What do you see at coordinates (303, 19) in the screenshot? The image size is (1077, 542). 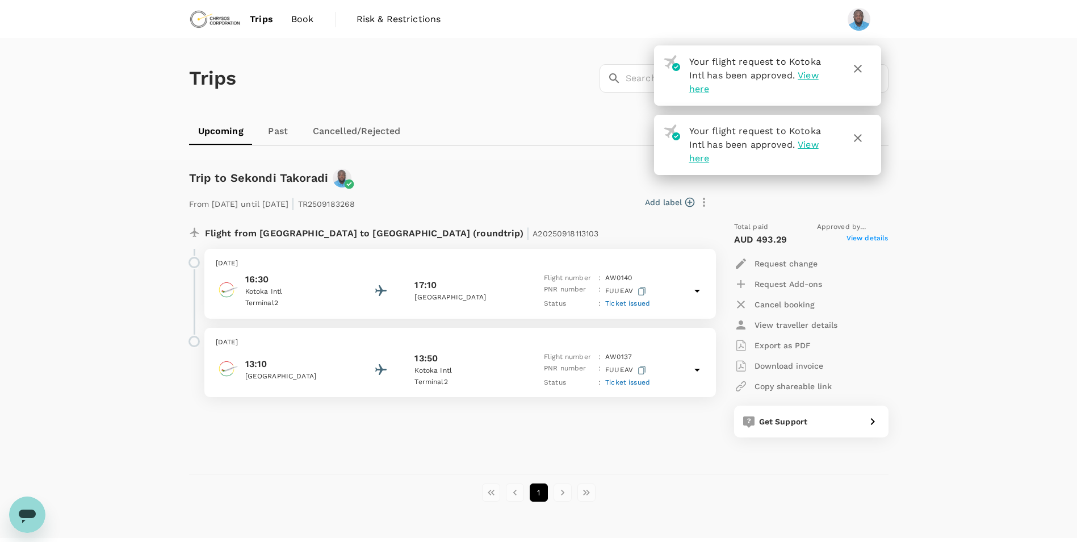 I see `span: Book` at bounding box center [303, 19].